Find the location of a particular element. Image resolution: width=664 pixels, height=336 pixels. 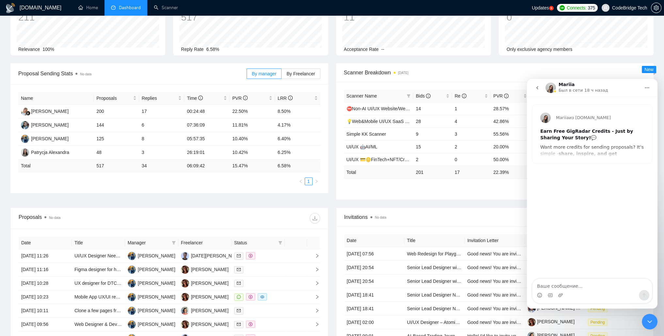

span: message is located at coordinates (239, 297).